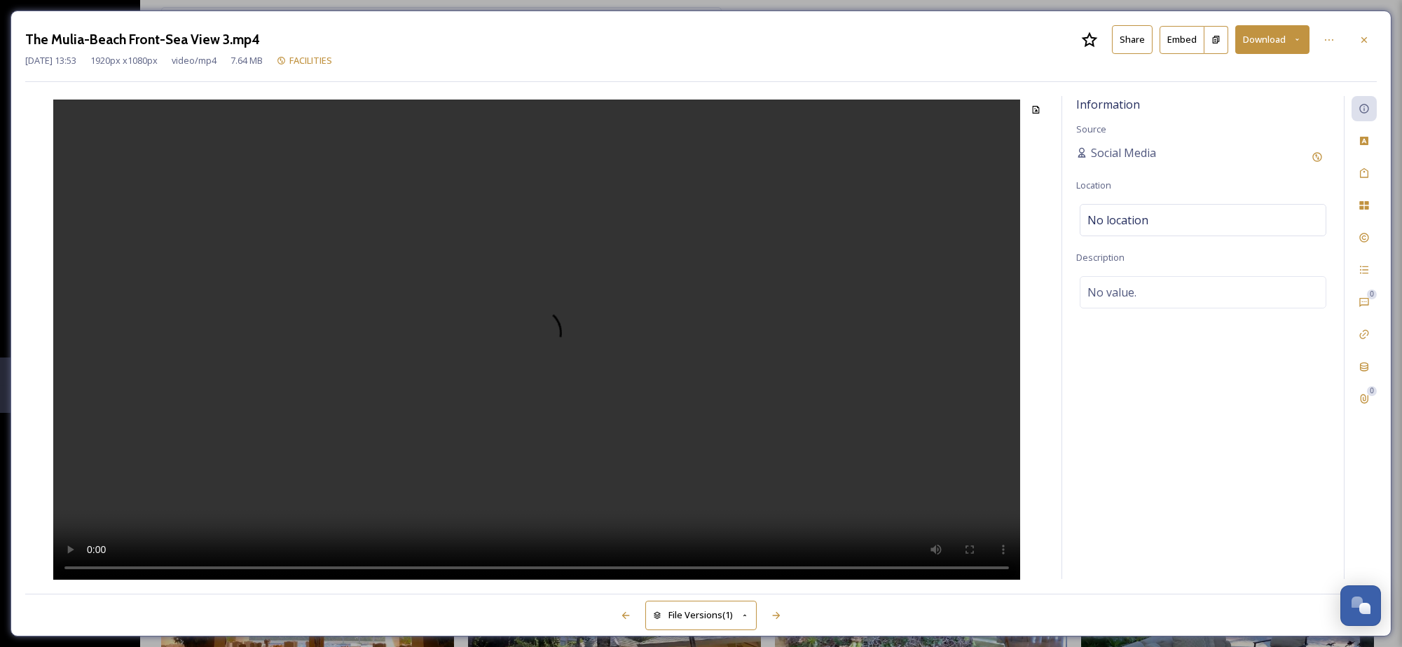 This screenshot has width=1402, height=647. What do you see at coordinates (1361, 605) in the screenshot?
I see `button: Open Chat` at bounding box center [1361, 605].